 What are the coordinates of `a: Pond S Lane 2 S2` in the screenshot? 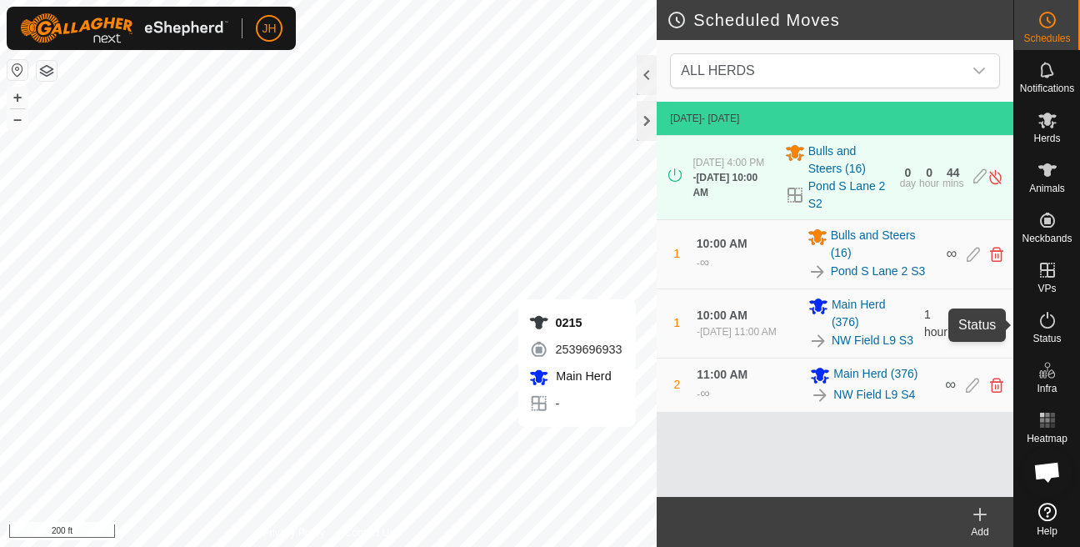 It's located at (849, 195).